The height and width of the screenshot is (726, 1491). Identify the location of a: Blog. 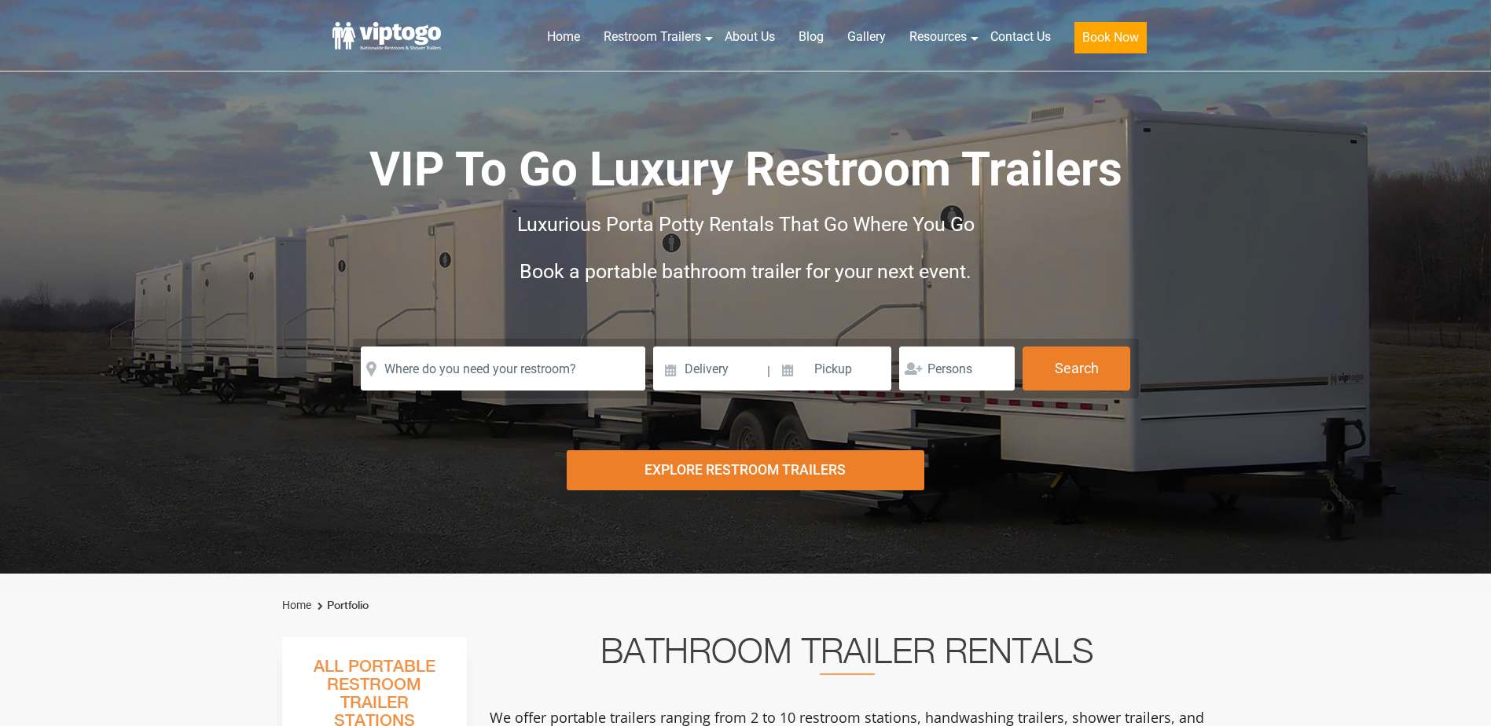
(811, 37).